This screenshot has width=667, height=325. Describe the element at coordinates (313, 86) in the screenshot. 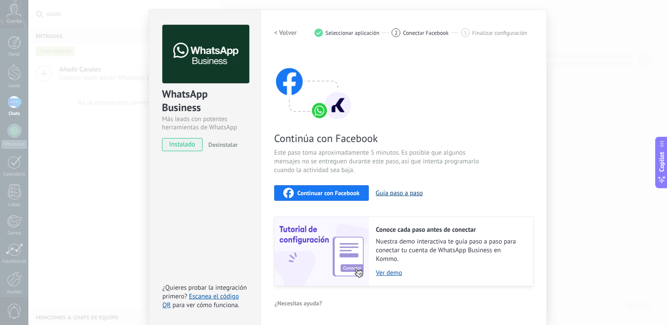

I see `img: connect with facebook` at that location.